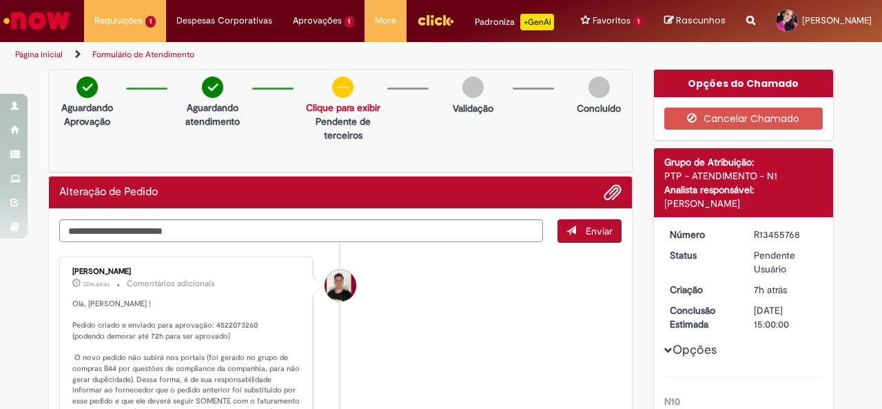 Image resolution: width=882 pixels, height=409 pixels. Describe the element at coordinates (37, 21) in the screenshot. I see `img: ServiceNow` at that location.